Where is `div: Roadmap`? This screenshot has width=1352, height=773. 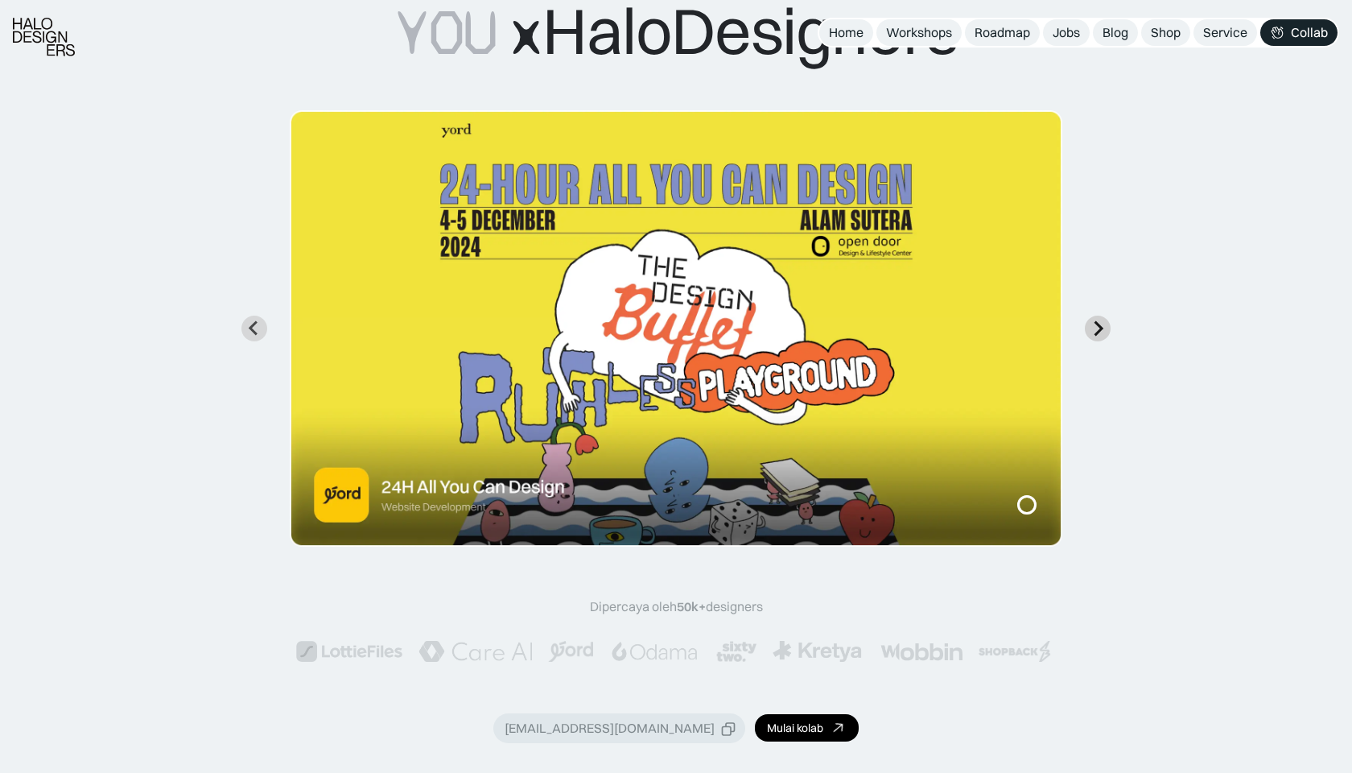
div: Roadmap is located at coordinates (1002, 32).